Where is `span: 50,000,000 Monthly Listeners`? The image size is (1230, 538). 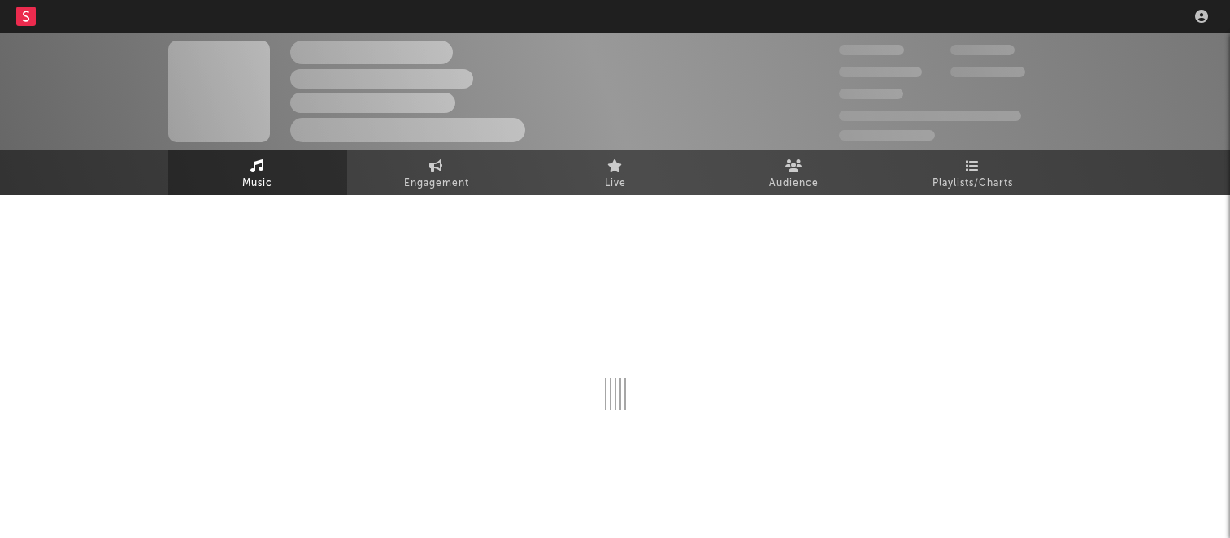
span: 50,000,000 Monthly Listeners is located at coordinates (930, 115).